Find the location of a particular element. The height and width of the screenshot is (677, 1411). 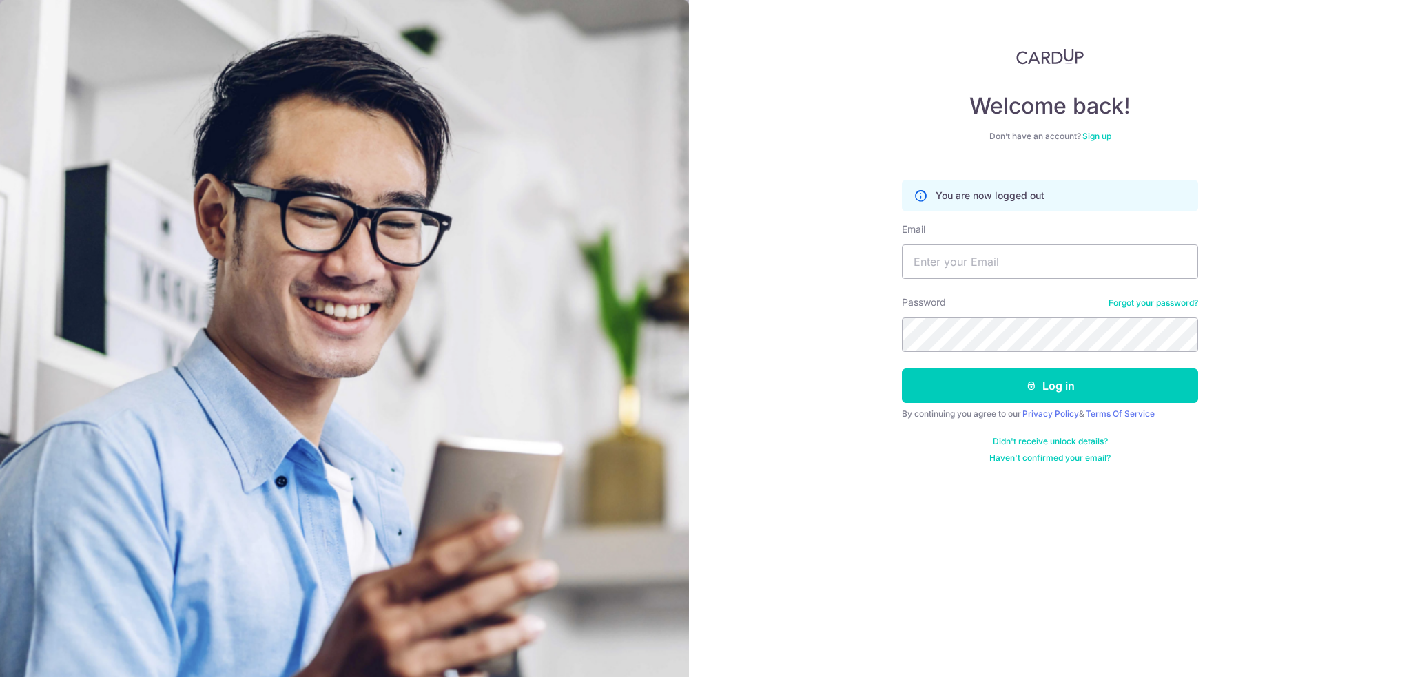

div: Don’t have an account? is located at coordinates (1050, 136).